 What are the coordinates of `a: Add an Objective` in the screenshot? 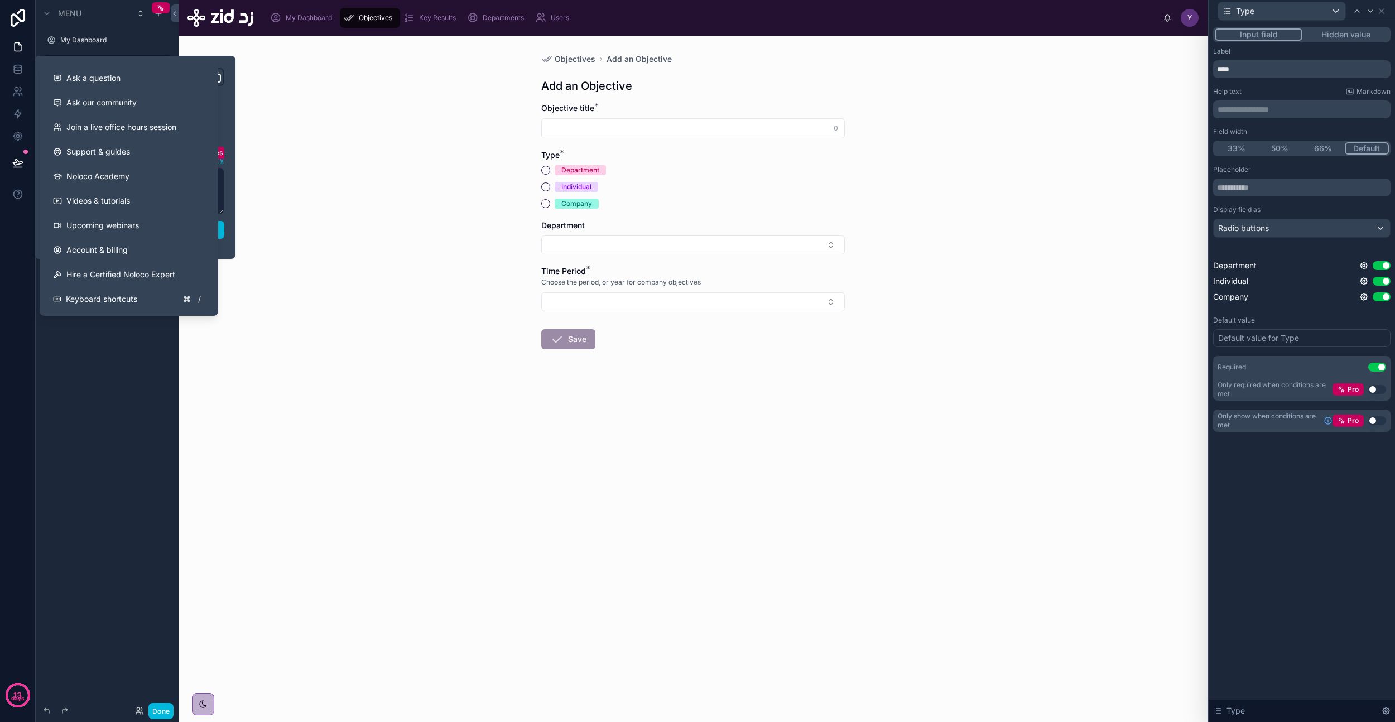 It's located at (639, 59).